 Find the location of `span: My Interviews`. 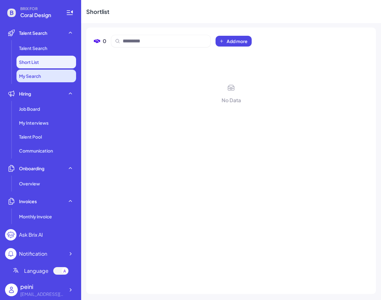

span: My Interviews is located at coordinates (34, 123).